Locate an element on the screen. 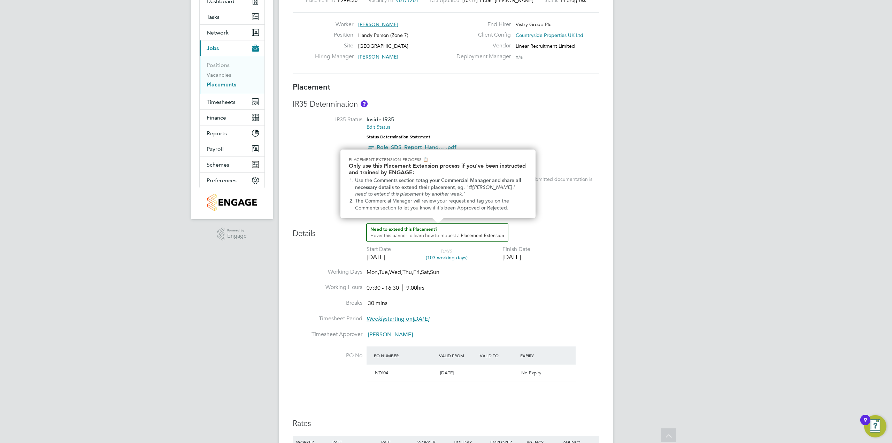  span: Vistry Group Plc is located at coordinates (533, 24).